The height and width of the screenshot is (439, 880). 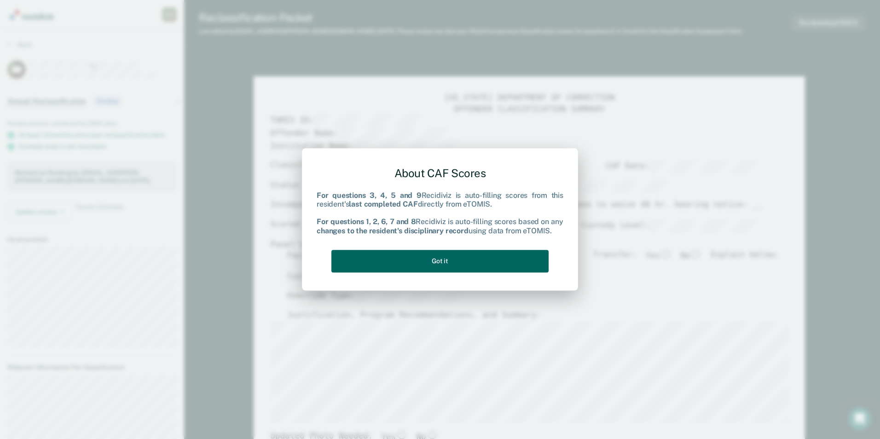 I want to click on div: Recidiviz is auto-filling scores from this resident's directly from eTOMIS. Recidiviz is auto-fil..., so click(x=440, y=213).